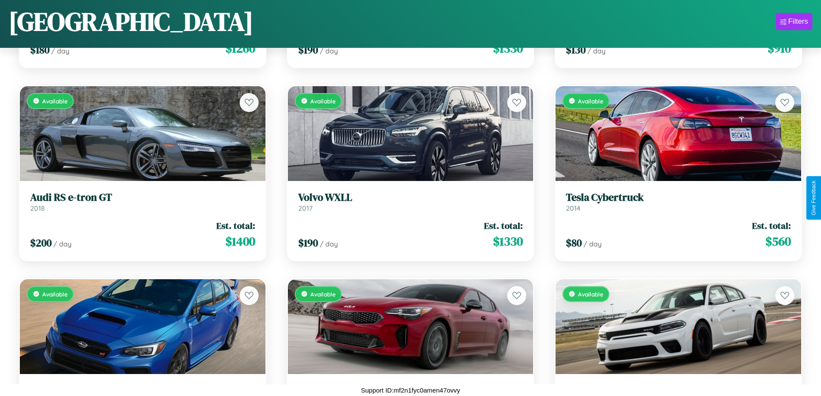 The width and height of the screenshot is (821, 396). Describe the element at coordinates (41, 243) in the screenshot. I see `span: $ 200` at that location.